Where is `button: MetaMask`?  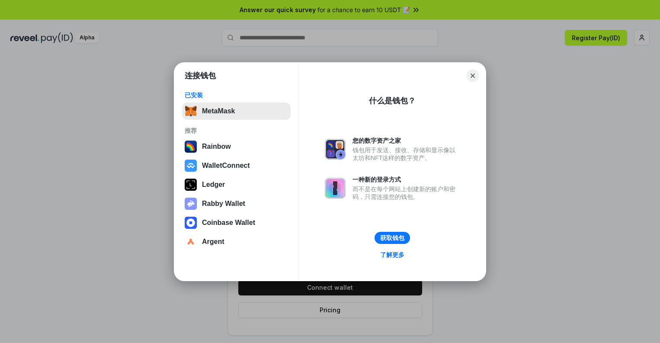
button: MetaMask is located at coordinates (236, 111).